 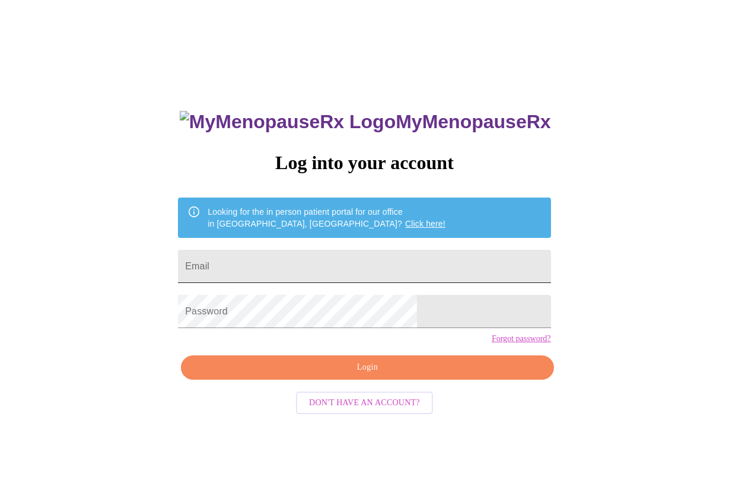 What do you see at coordinates (367, 367) in the screenshot?
I see `button: Login` at bounding box center [367, 367].